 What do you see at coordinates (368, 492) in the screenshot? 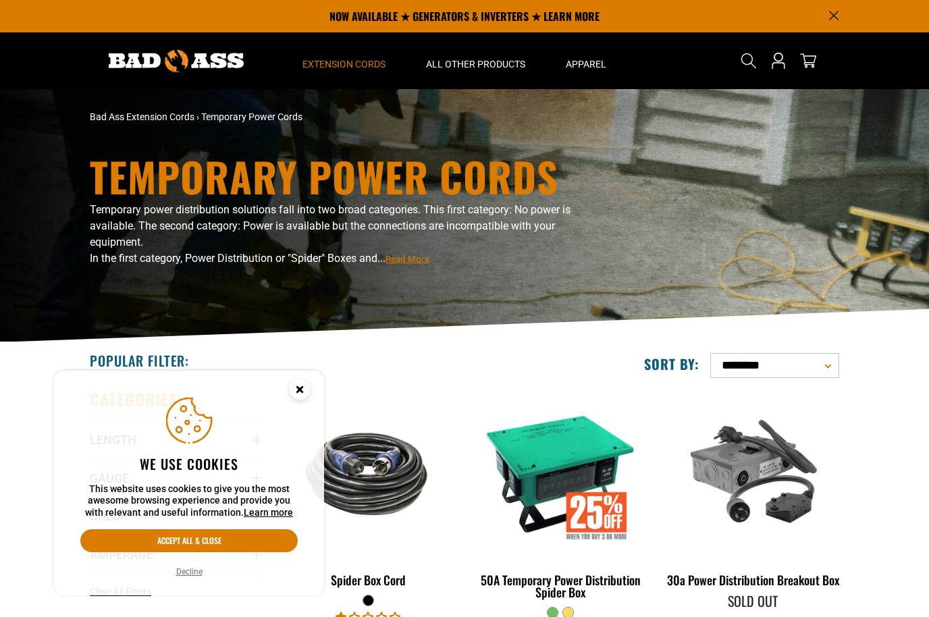
I see `a: black Spider Box Cord` at bounding box center [368, 492].